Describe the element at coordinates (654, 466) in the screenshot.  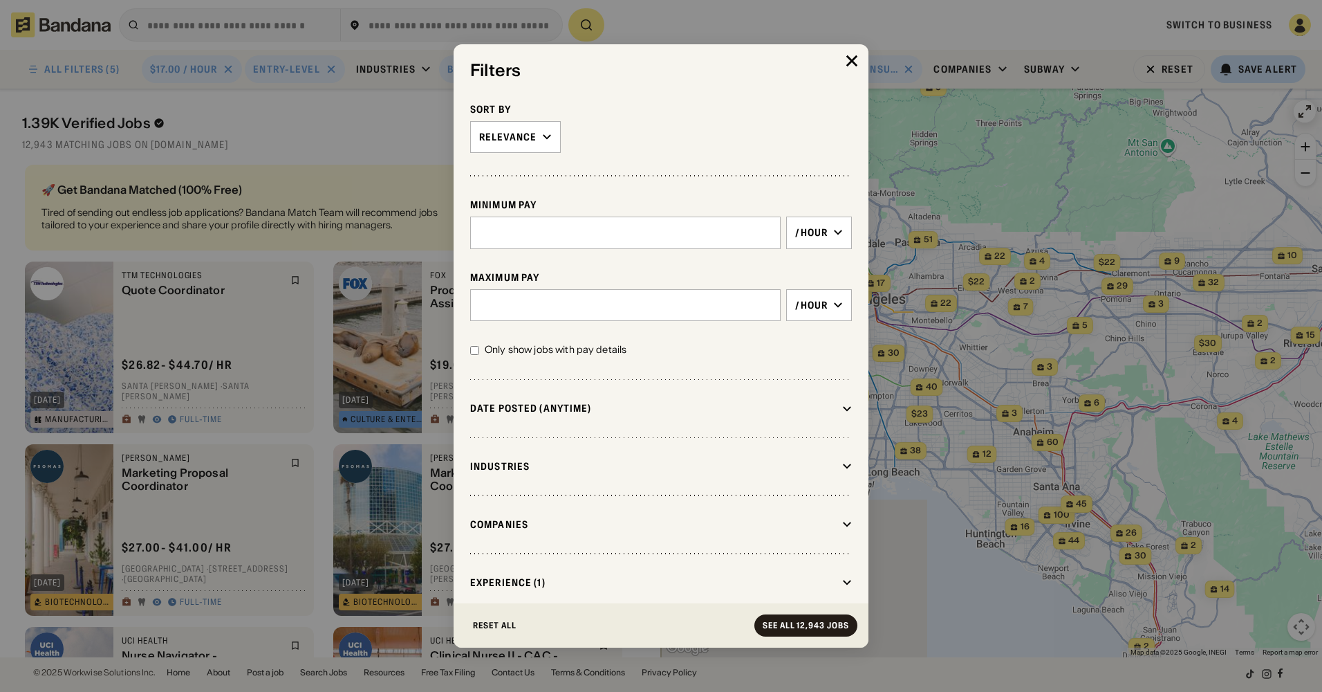
I see `div: Industries` at that location.